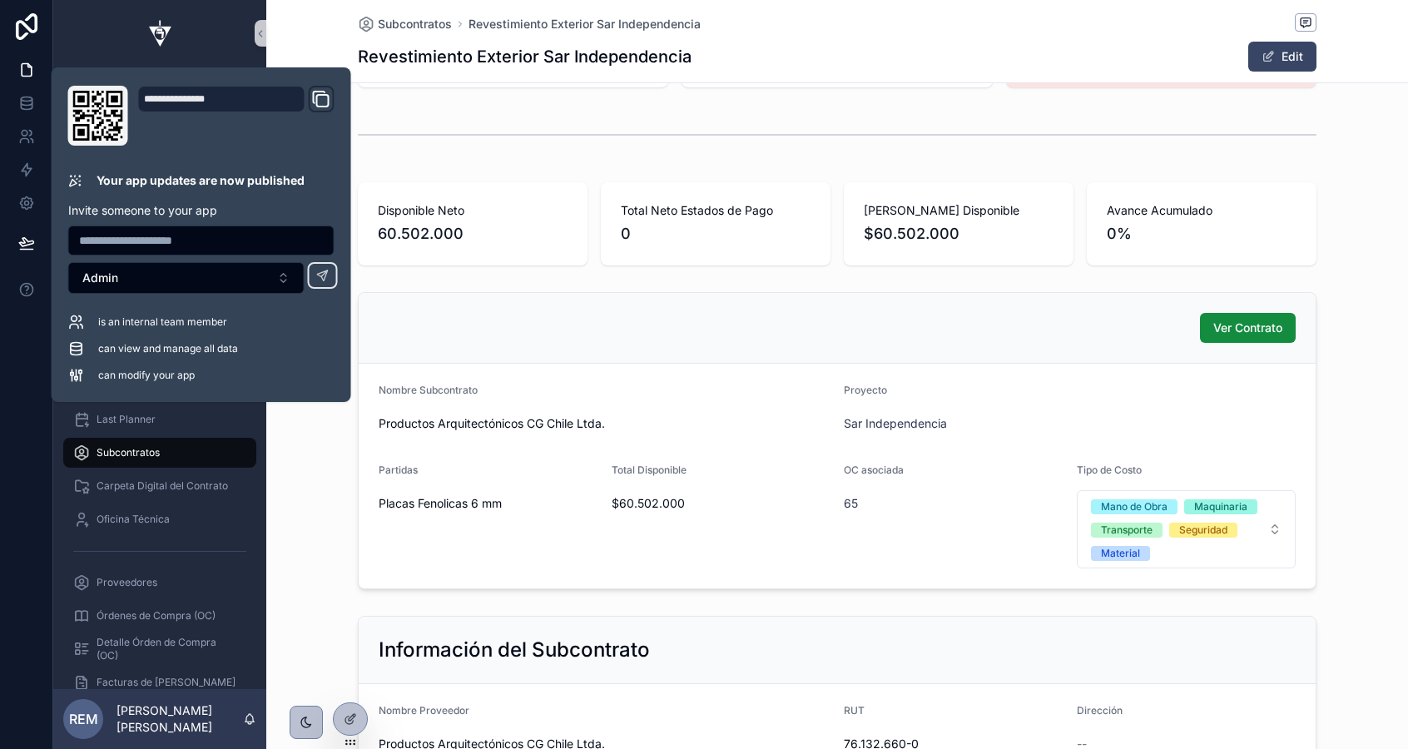 The height and width of the screenshot is (749, 1408). What do you see at coordinates (168, 649) in the screenshot?
I see `span: Detalle Órden de Compra (OC)` at bounding box center [168, 649].